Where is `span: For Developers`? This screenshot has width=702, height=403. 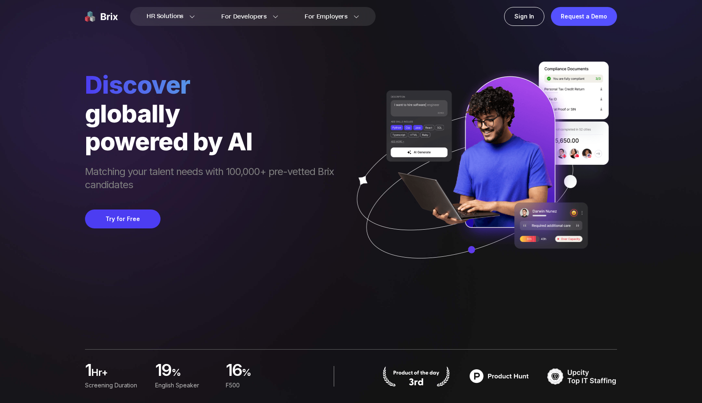 span: For Developers is located at coordinates (244, 16).